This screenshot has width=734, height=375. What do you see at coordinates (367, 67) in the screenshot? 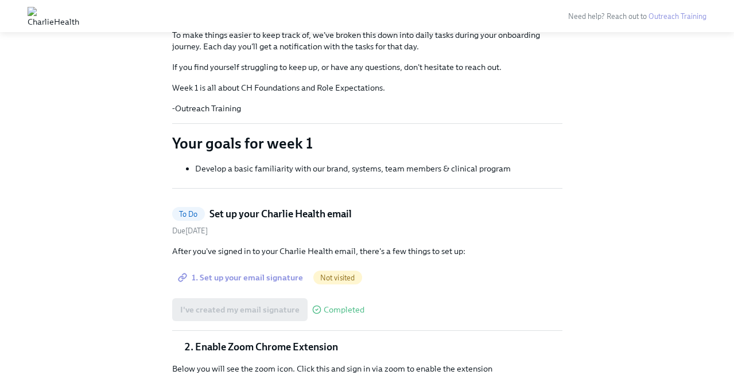
I see `p: If you find yourself struggling to keep up, or have any questions, don't hesitate to reach out.` at bounding box center [367, 67].